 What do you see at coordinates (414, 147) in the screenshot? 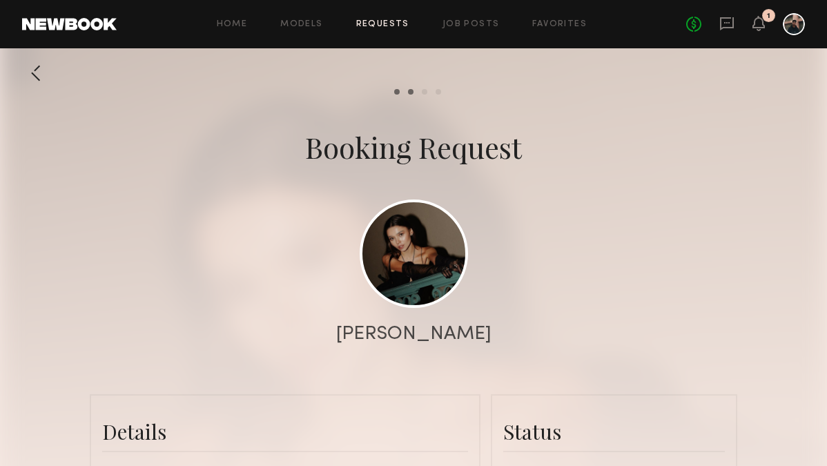
I see `div: Booking Request` at bounding box center [414, 147].